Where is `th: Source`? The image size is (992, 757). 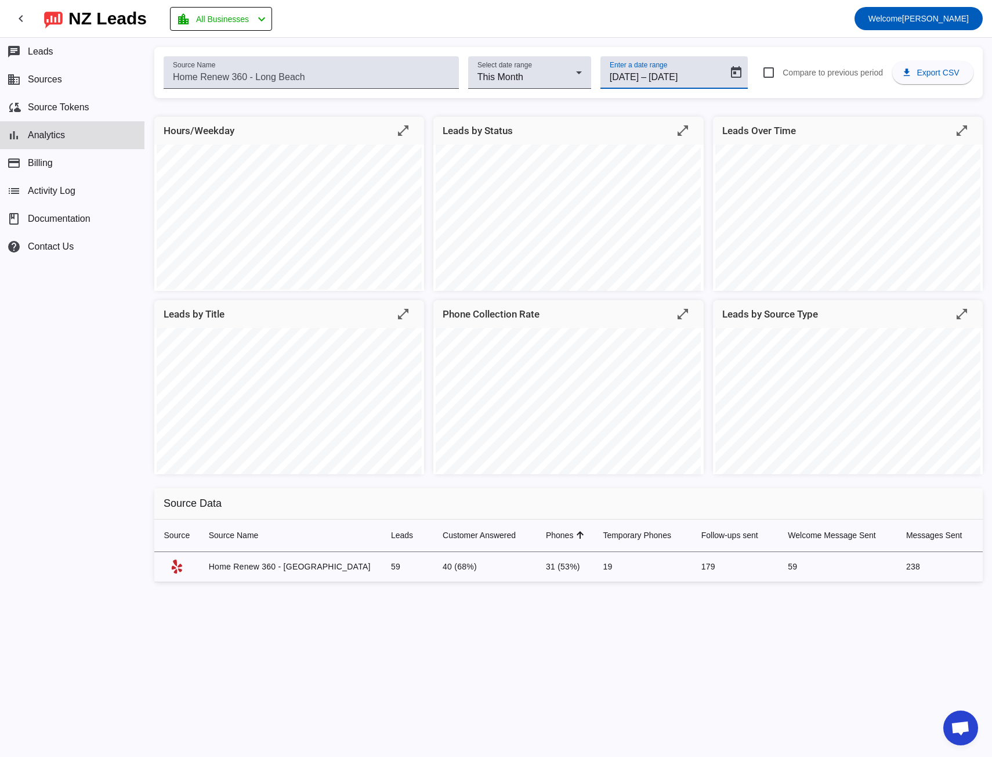
th: Source is located at coordinates (177, 536).